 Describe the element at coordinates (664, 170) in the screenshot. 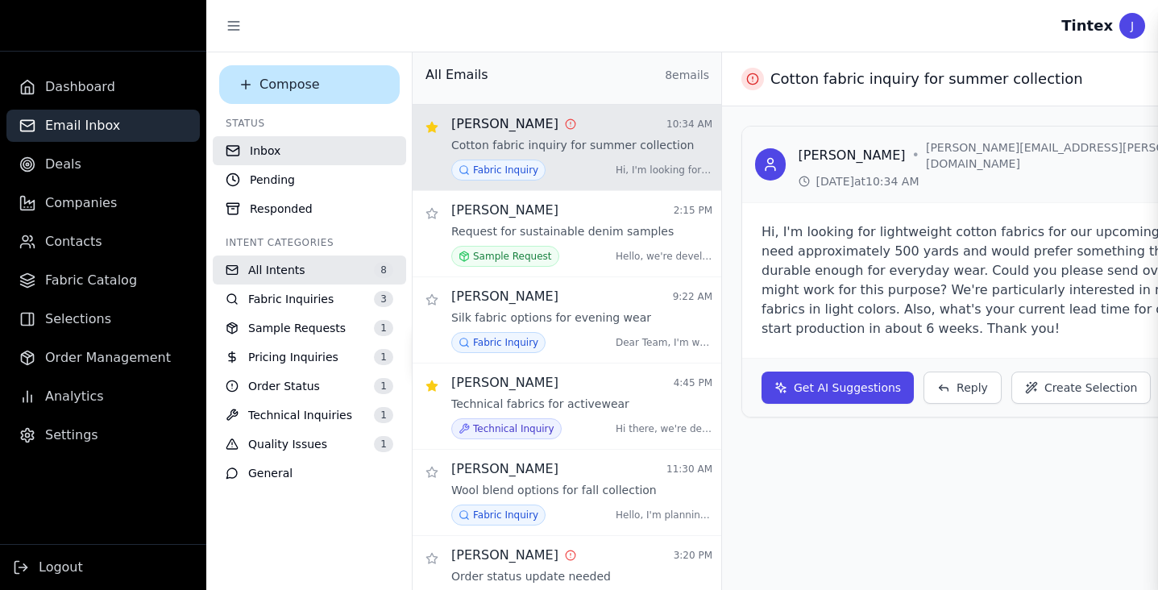

I see `p: Hi, I'm looking for lightweigh ...` at that location.